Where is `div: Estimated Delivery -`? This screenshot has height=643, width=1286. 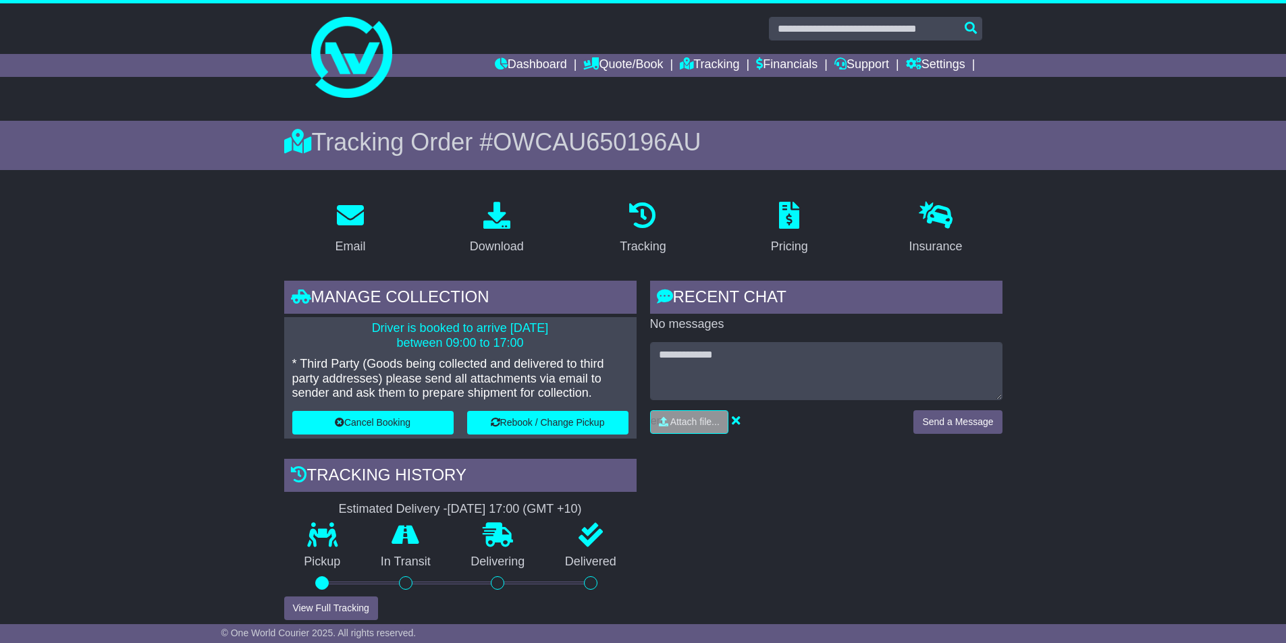 div: Estimated Delivery - is located at coordinates (460, 510).